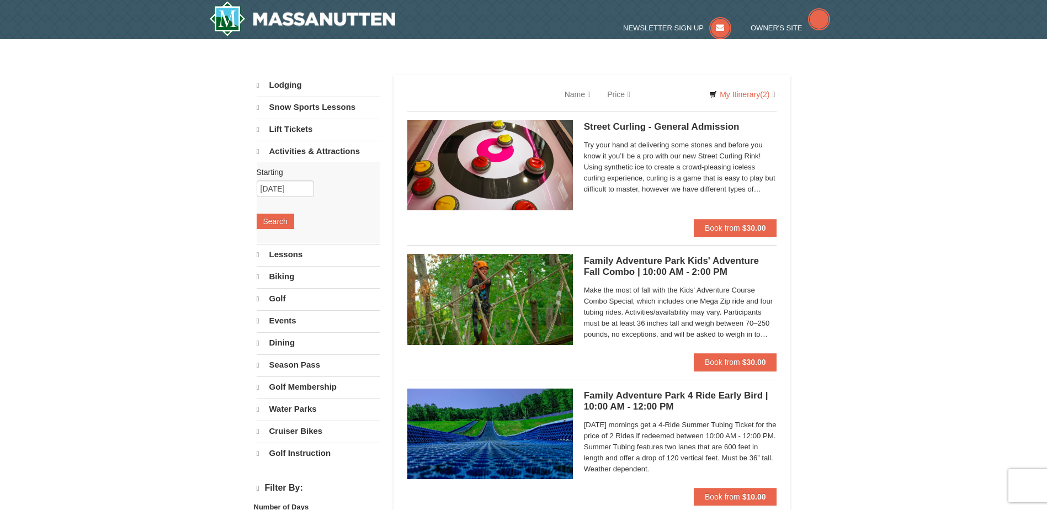 The image size is (1047, 510). Describe the element at coordinates (735, 497) in the screenshot. I see `button: Book from $10.00` at that location.